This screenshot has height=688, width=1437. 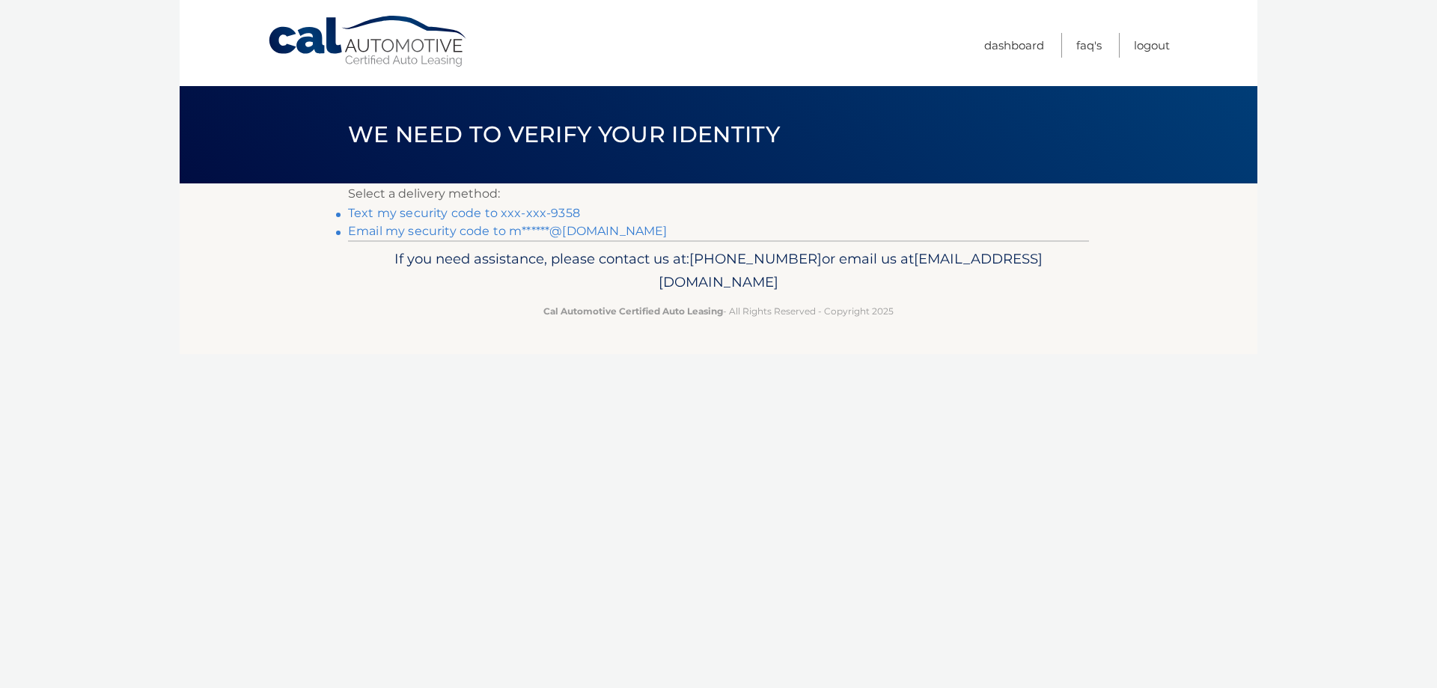 I want to click on p: Select a delivery method:, so click(x=719, y=194).